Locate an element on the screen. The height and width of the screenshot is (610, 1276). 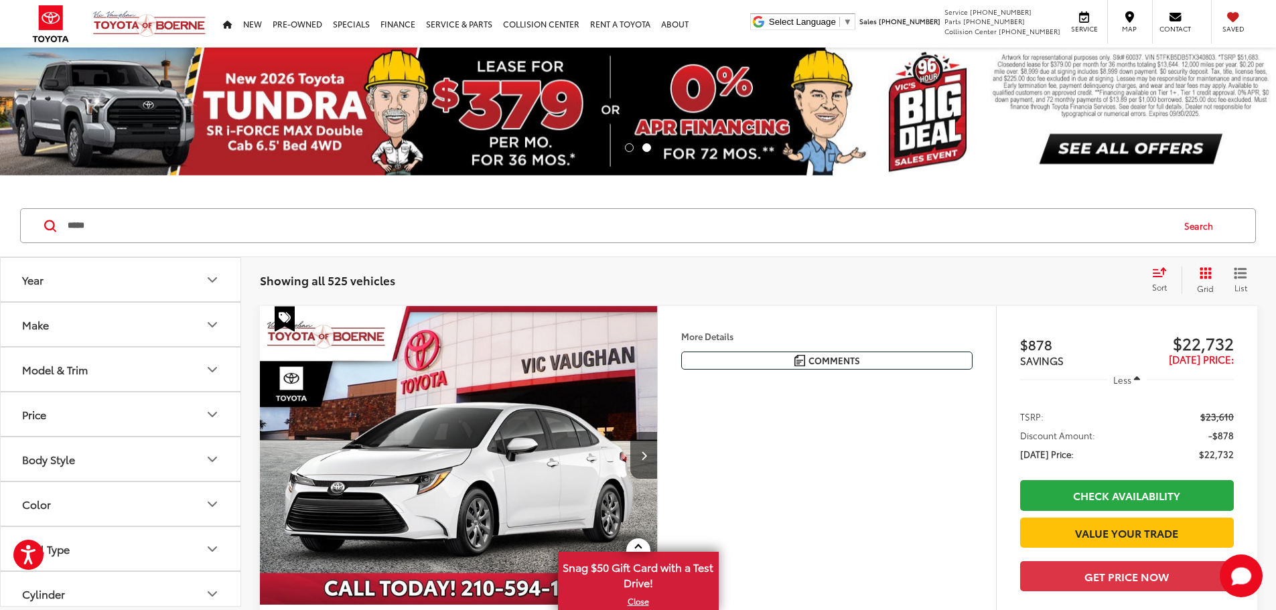
img: 2025 Toyota Corolla LE is located at coordinates (459, 456).